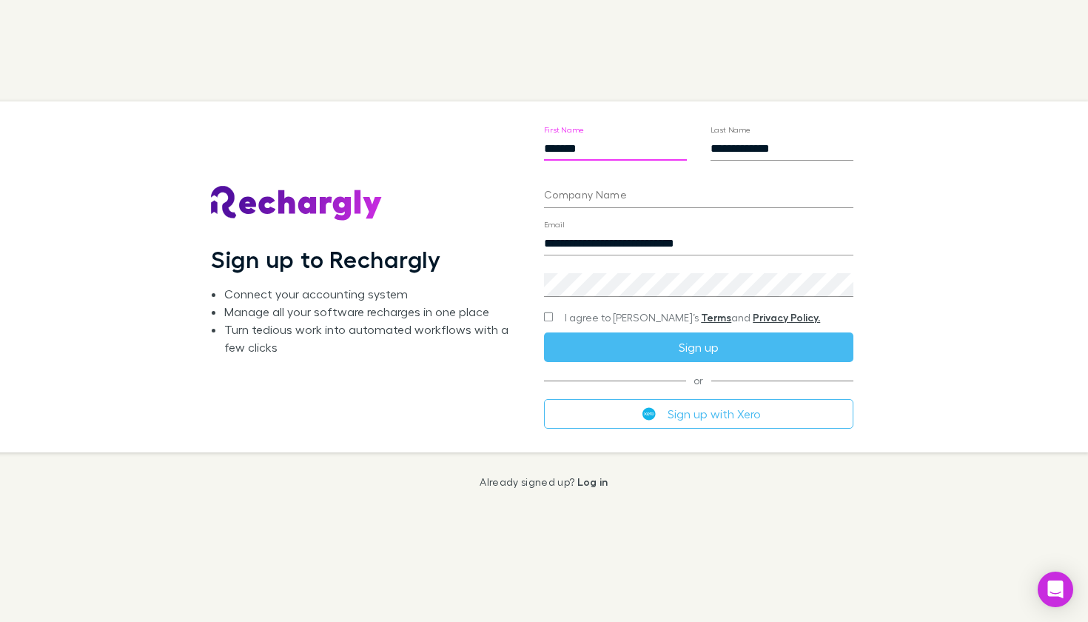  Describe the element at coordinates (372, 338) in the screenshot. I see `li: Turn tedious work into automated workflows with a few clicks` at that location.